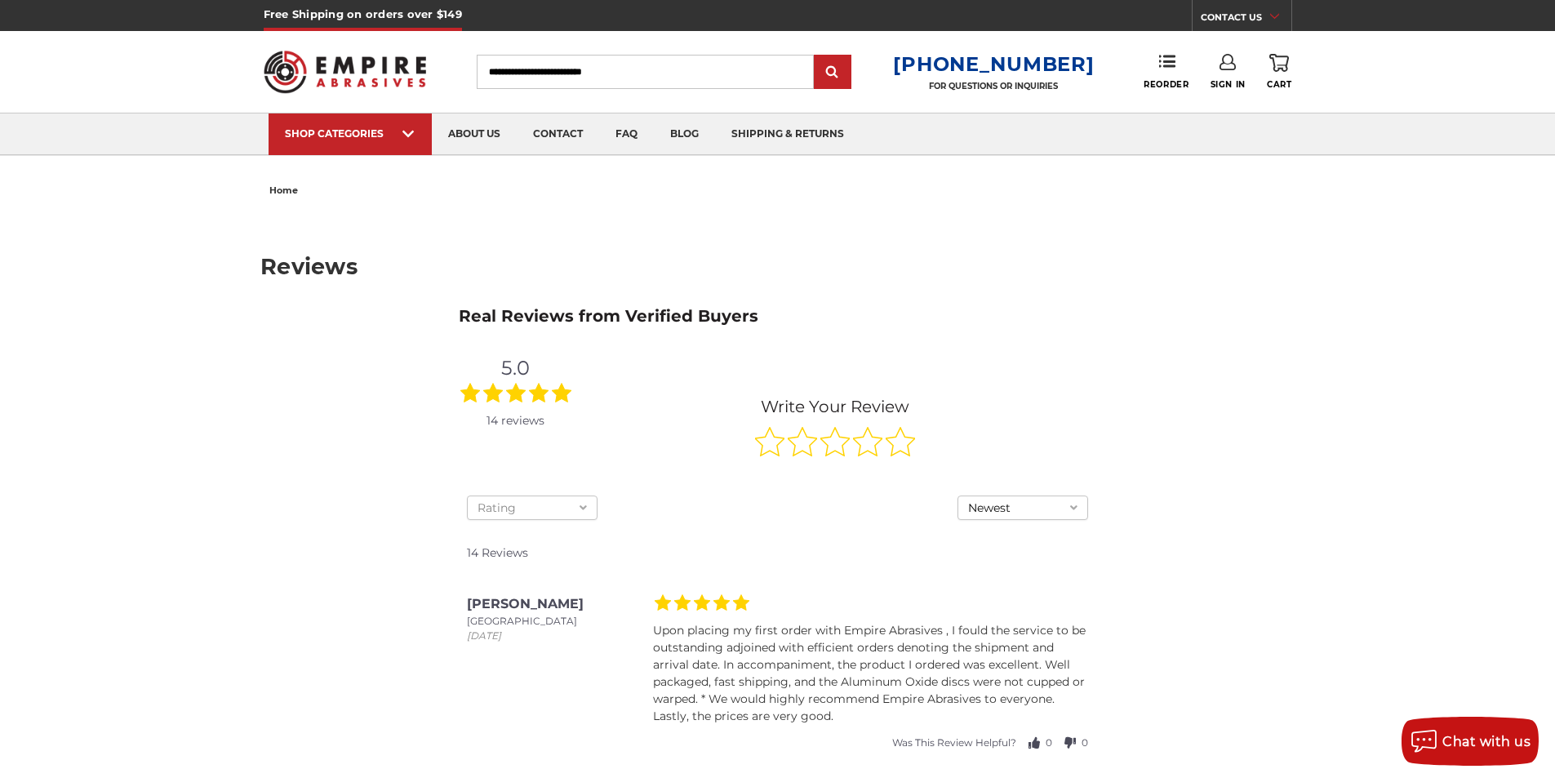 The height and width of the screenshot is (778, 1555). What do you see at coordinates (884, 664) in the screenshot?
I see `span: In accompaniment, the product I ordered was excellent.` at bounding box center [884, 664].